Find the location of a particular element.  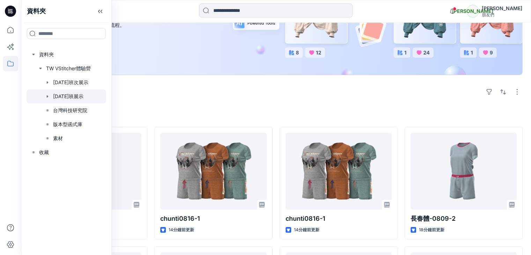

font: 長春體-0809-2 is located at coordinates (433, 218).